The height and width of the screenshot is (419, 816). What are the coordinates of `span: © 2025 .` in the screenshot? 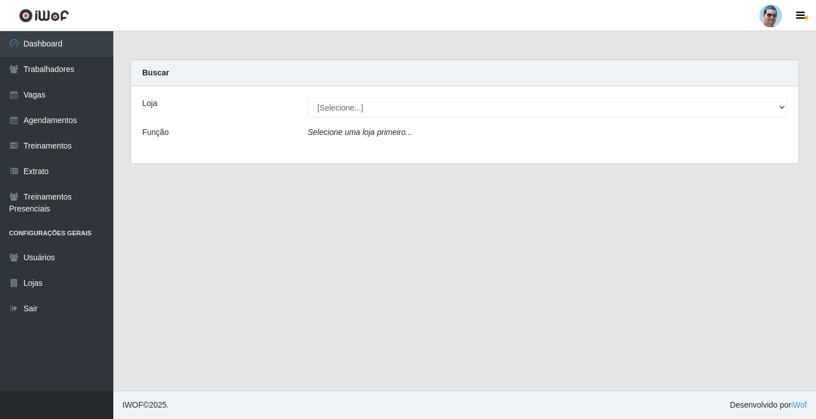 It's located at (146, 405).